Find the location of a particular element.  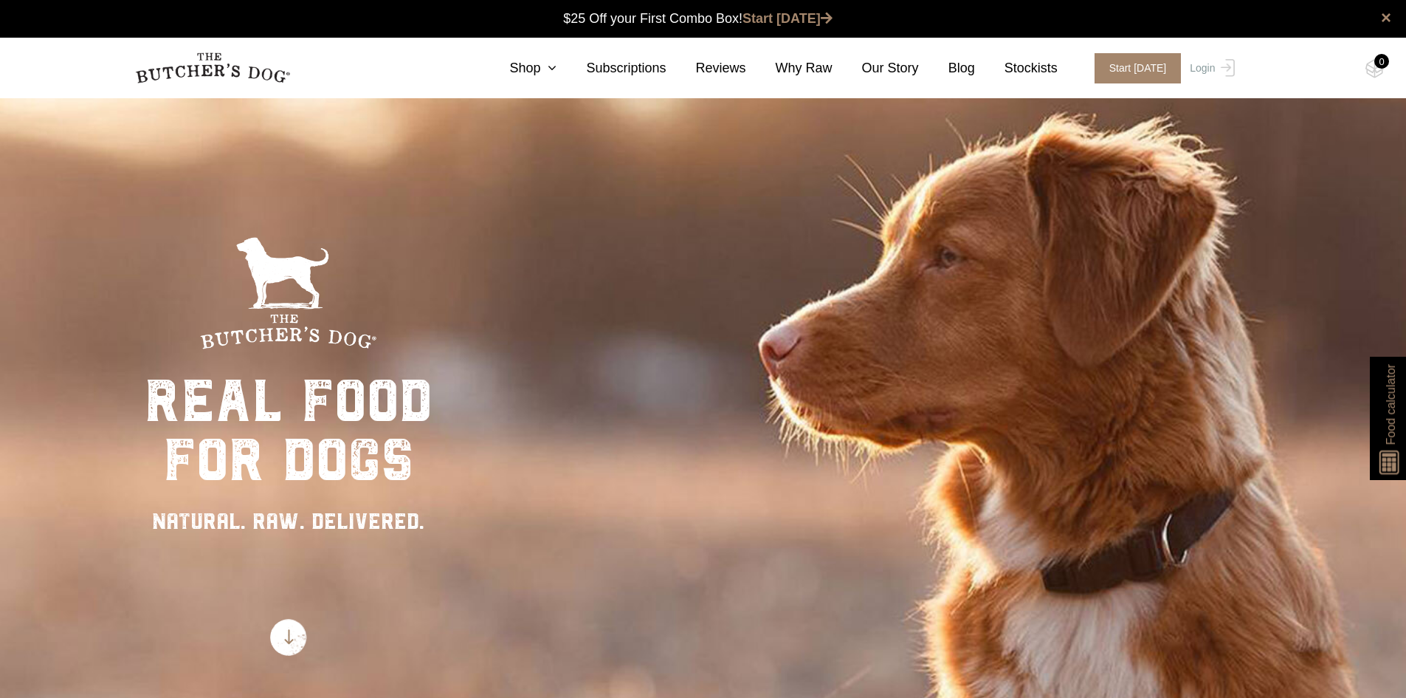

a: Why Raw is located at coordinates (789, 68).